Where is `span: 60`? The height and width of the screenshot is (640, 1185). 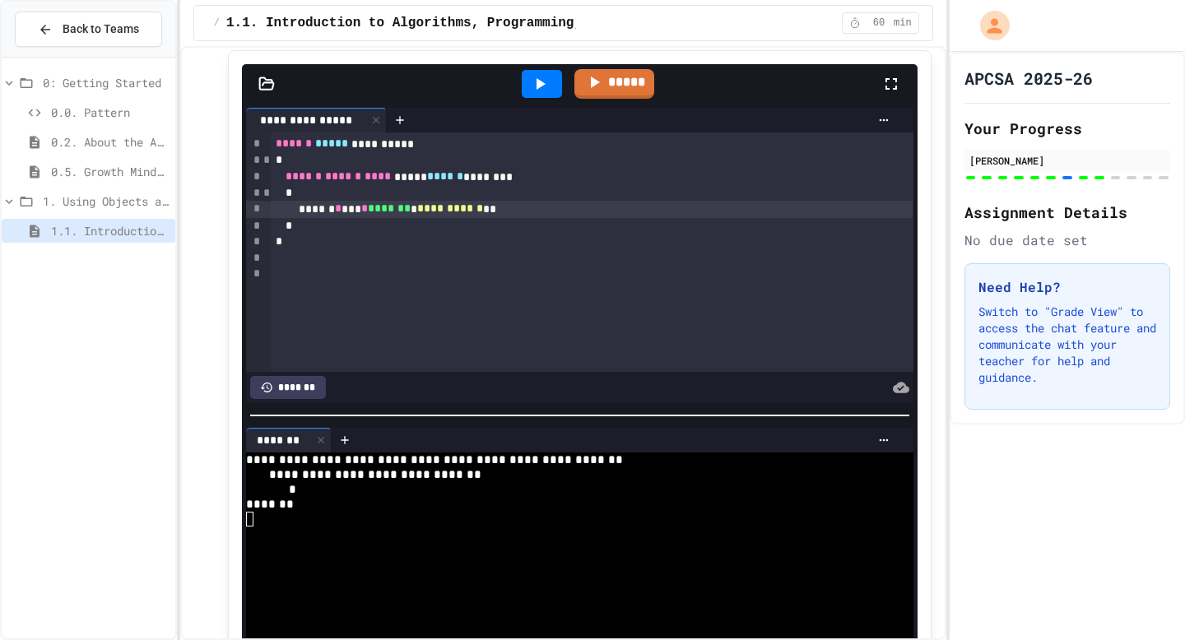 span: 60 is located at coordinates (879, 23).